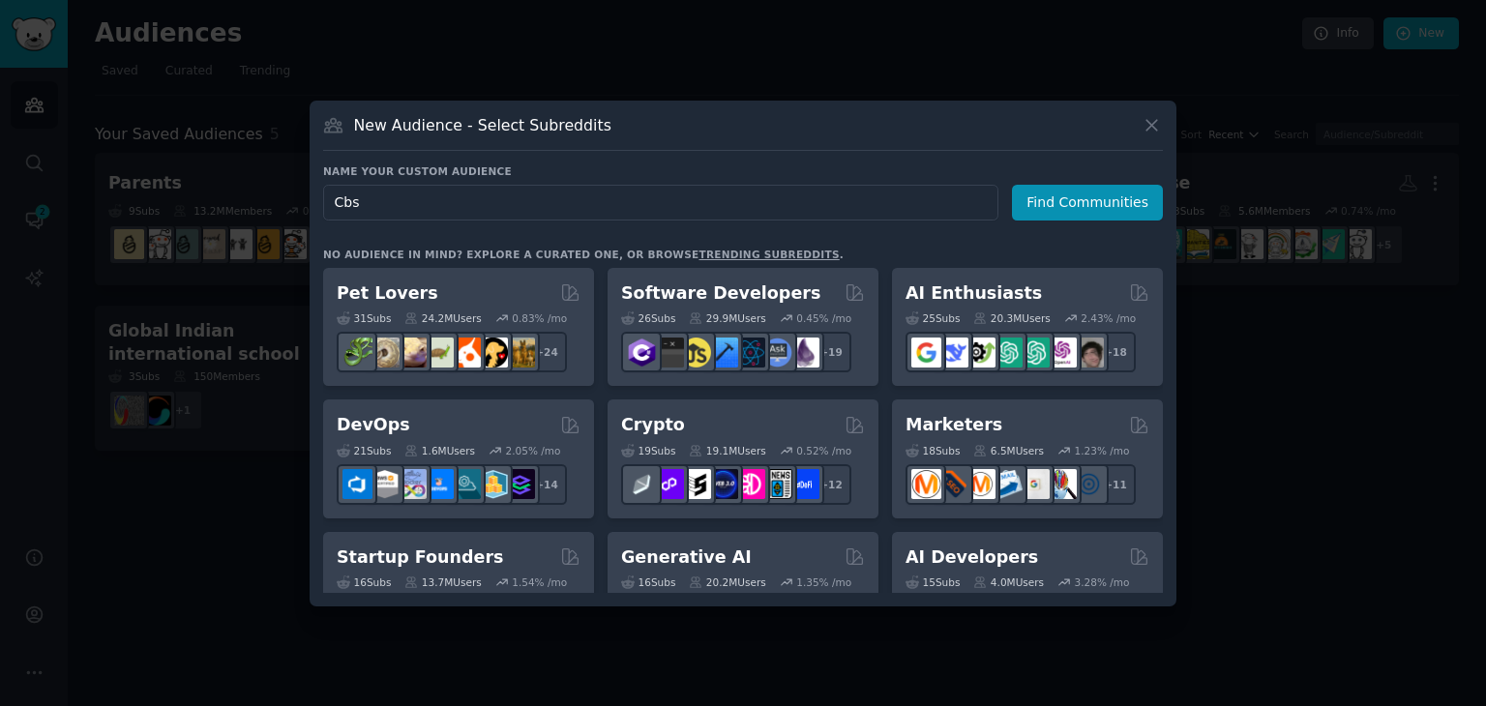 This screenshot has width=1486, height=706. What do you see at coordinates (1088, 352) in the screenshot?
I see `img: ArtificalIntelligence` at bounding box center [1088, 352].